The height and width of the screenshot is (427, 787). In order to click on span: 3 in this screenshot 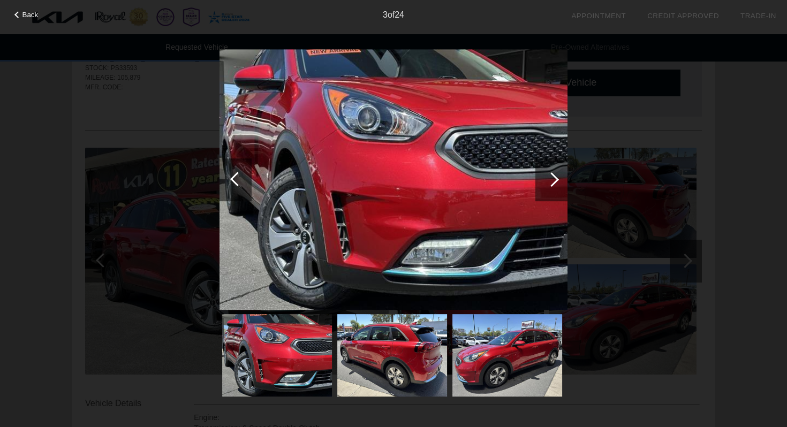, I will do `click(385, 14)`.